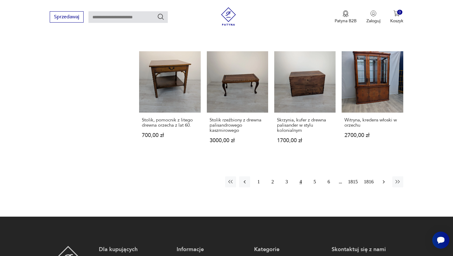 The height and width of the screenshot is (256, 453). Describe the element at coordinates (346, 17) in the screenshot. I see `button: Patyna B2B` at that location.